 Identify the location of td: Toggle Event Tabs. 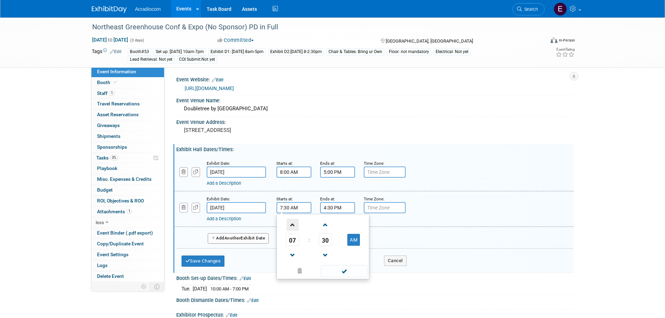
(157, 287).